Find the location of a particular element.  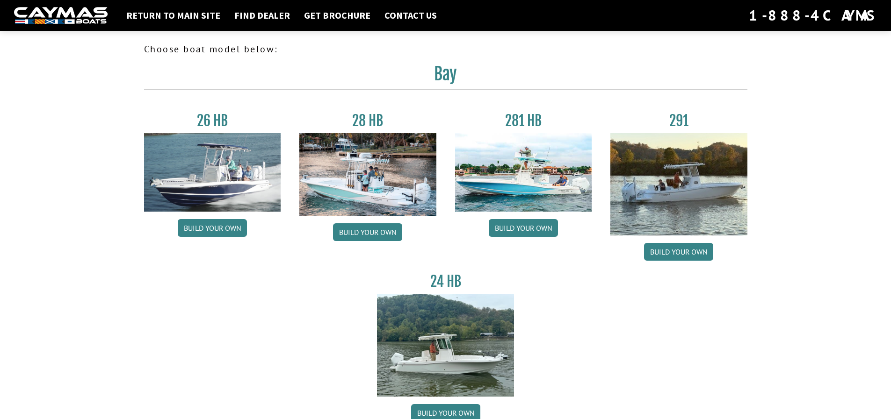

h2: Bay is located at coordinates (446, 77).